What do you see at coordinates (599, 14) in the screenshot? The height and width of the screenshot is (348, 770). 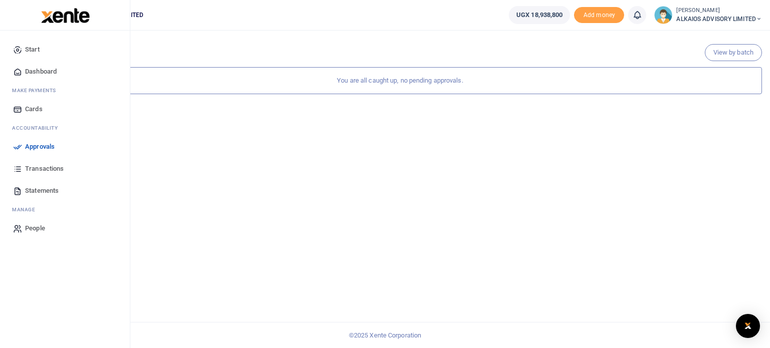 I see `a: Add money` at bounding box center [599, 14].